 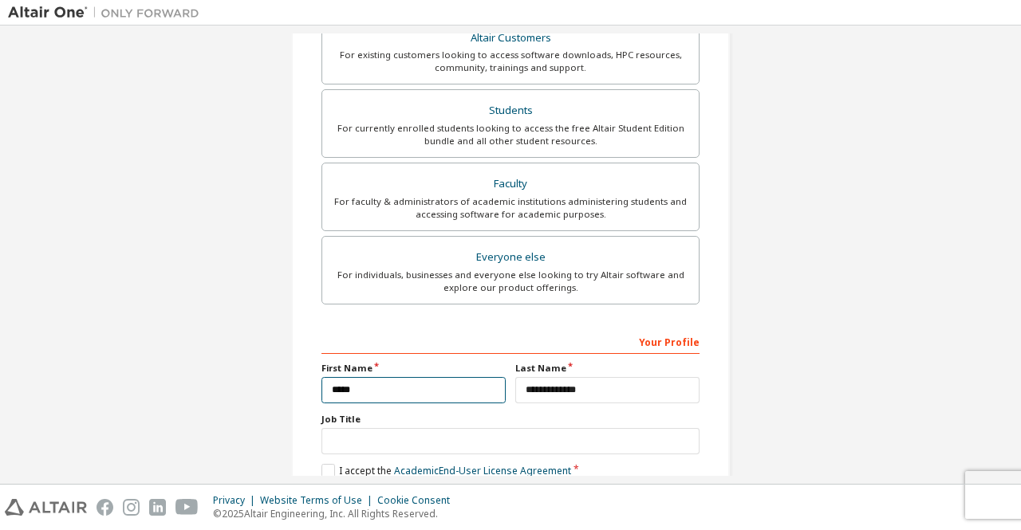 What do you see at coordinates (413, 369) in the screenshot?
I see `label: First Name` at bounding box center [413, 369].